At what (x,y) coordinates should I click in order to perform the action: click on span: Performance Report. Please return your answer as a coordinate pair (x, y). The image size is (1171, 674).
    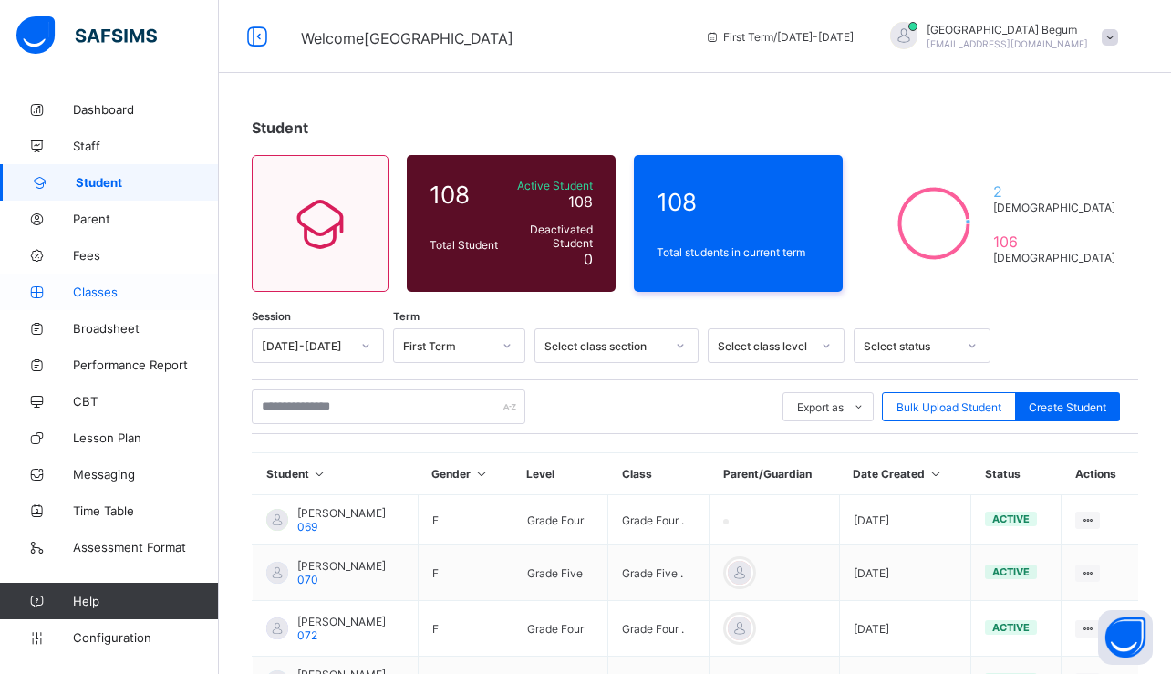
    Looking at the image, I should click on (146, 365).